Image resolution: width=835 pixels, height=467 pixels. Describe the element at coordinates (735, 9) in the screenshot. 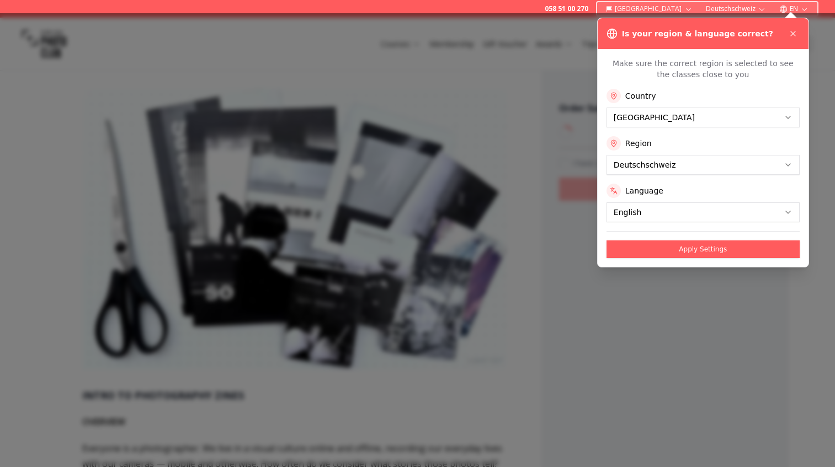

I see `button: Deutschschweiz` at that location.